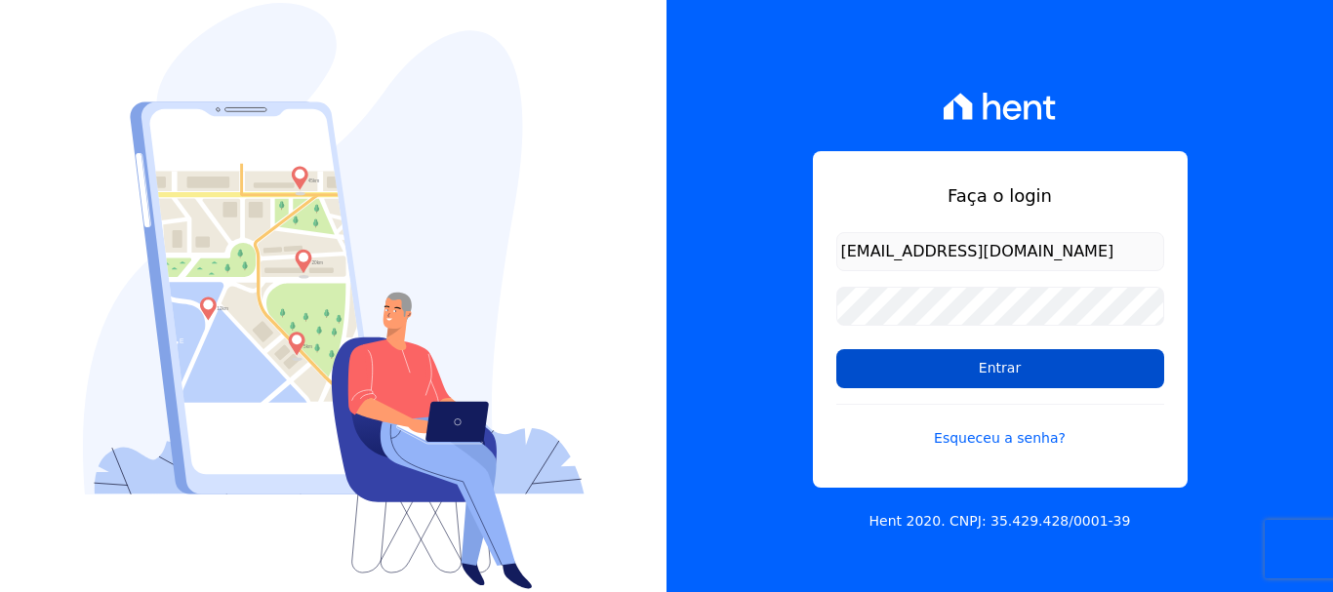 This screenshot has width=1333, height=592. What do you see at coordinates (334, 296) in the screenshot?
I see `img: Login` at bounding box center [334, 296].